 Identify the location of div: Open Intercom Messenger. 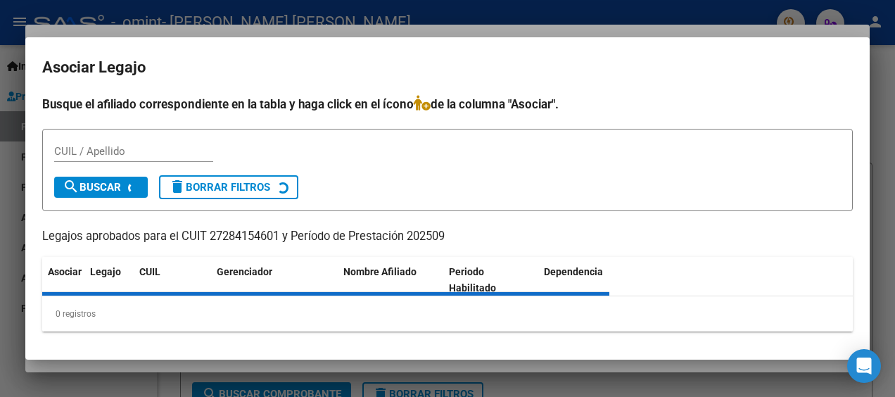
(864, 366).